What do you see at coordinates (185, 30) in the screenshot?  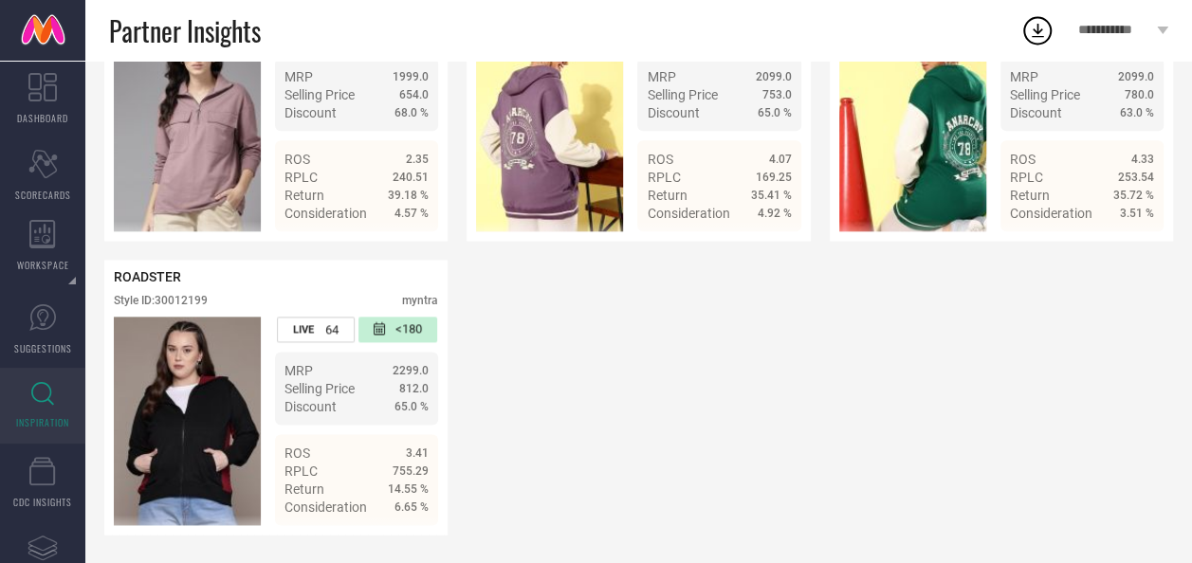 I see `span: Partner Insights` at bounding box center [185, 30].